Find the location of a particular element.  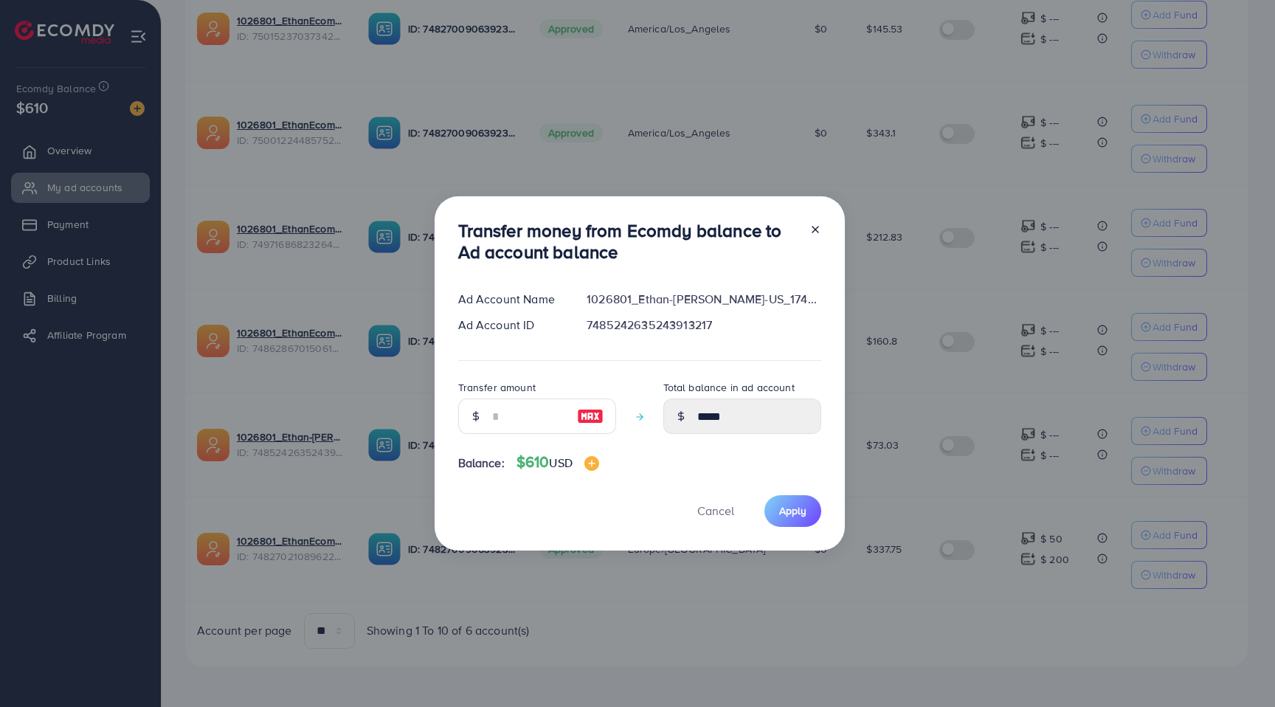

span: Balance: is located at coordinates (481, 463).